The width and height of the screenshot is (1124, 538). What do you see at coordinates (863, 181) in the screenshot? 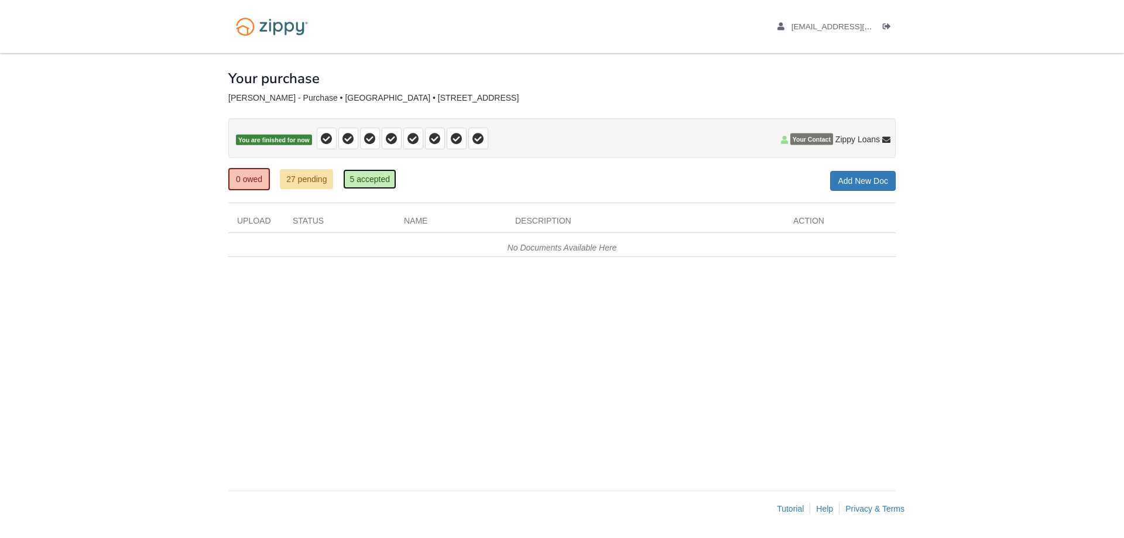
I see `a: Add New Doc` at bounding box center [863, 181].